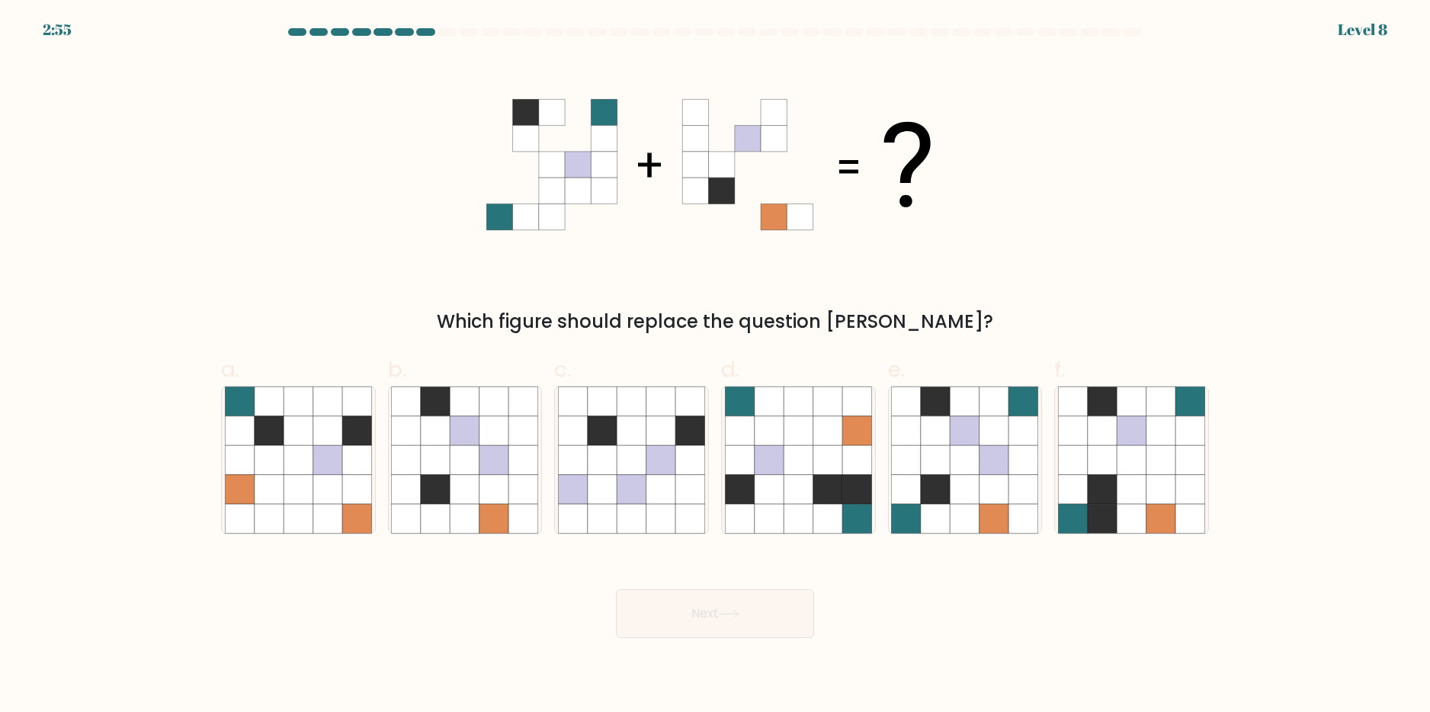 The width and height of the screenshot is (1430, 712). What do you see at coordinates (715, 614) in the screenshot?
I see `button: Next` at bounding box center [715, 614].